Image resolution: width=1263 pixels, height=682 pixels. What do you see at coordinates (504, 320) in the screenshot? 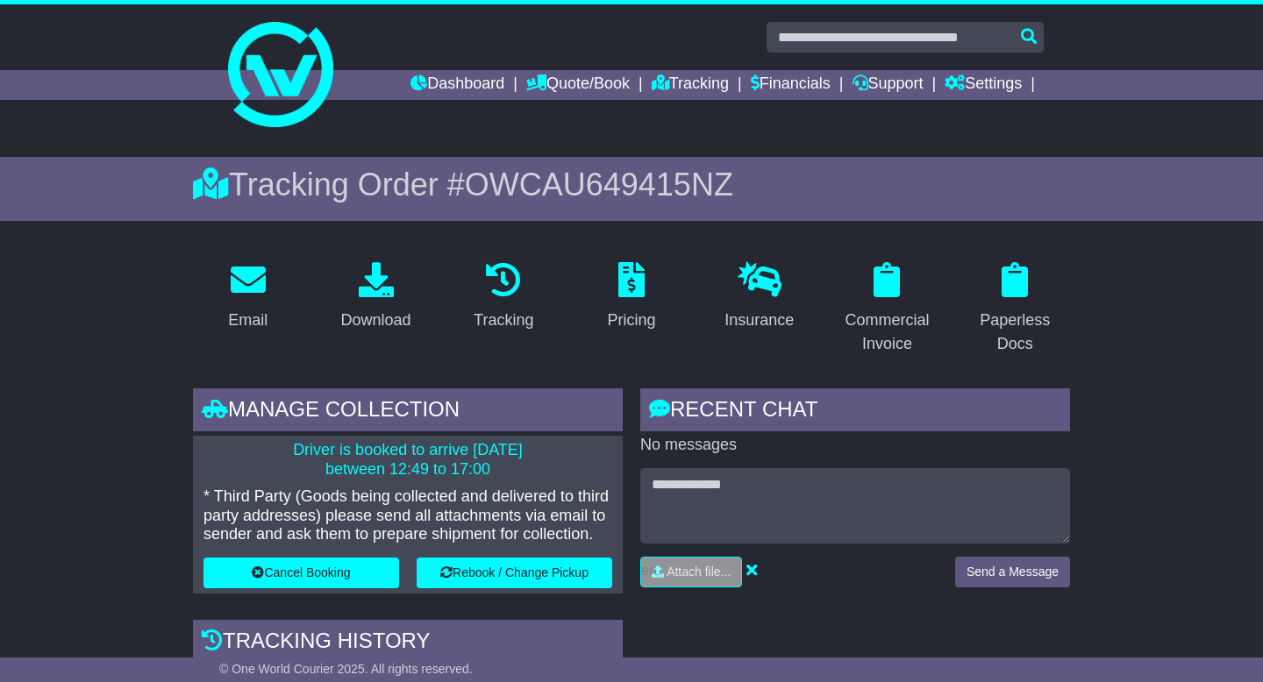
I see `div: Tracking` at bounding box center [504, 320].